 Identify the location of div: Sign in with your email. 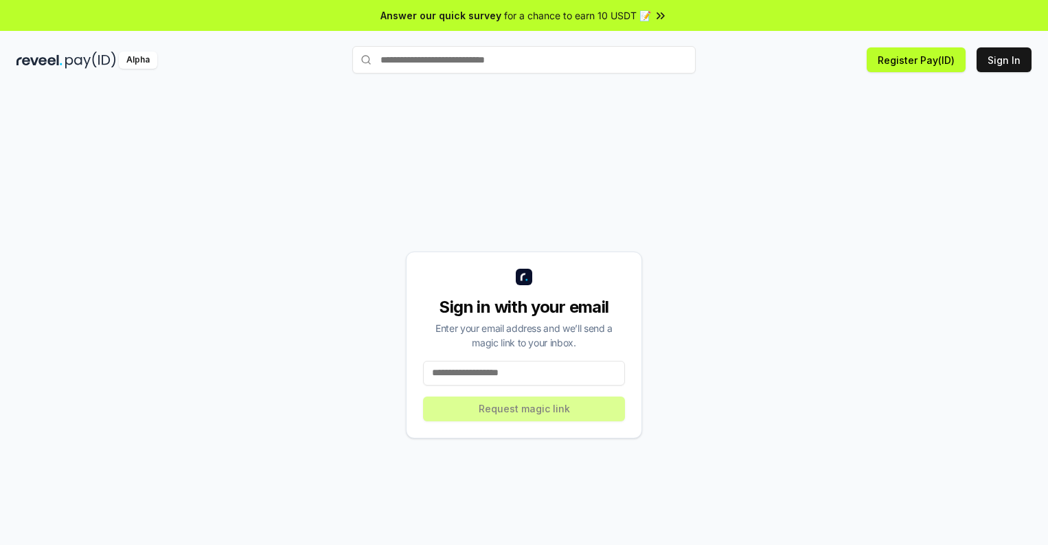
(524, 307).